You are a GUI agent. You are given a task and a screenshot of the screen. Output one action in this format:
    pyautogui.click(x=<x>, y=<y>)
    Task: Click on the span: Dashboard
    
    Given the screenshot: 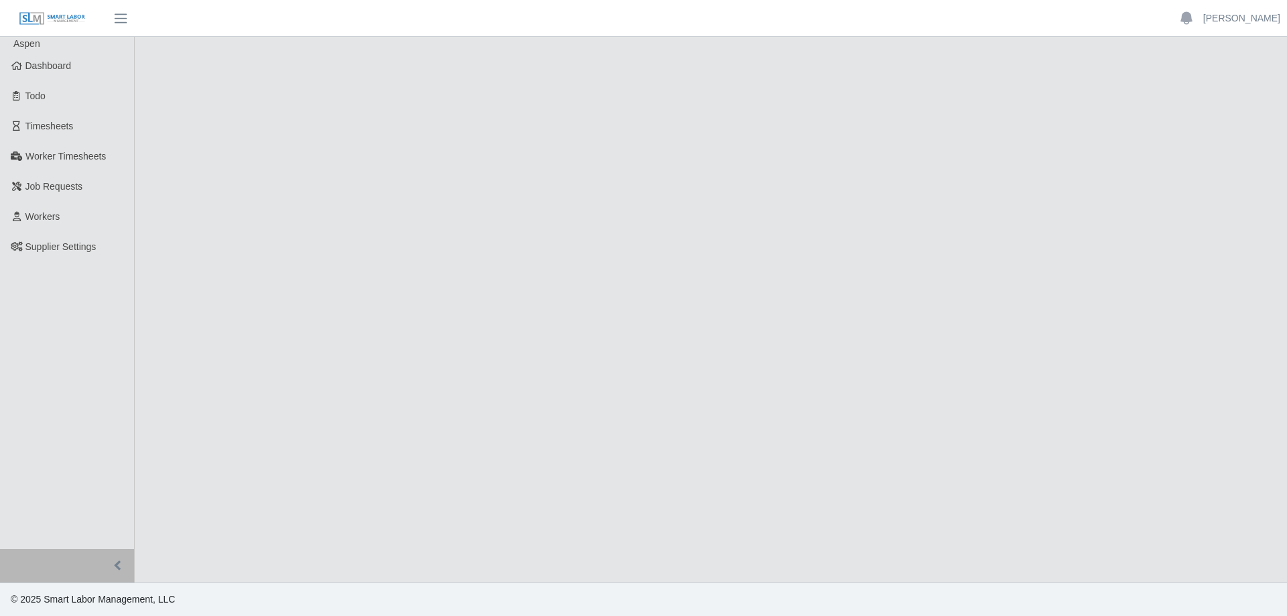 What is the action you would take?
    pyautogui.click(x=48, y=66)
    